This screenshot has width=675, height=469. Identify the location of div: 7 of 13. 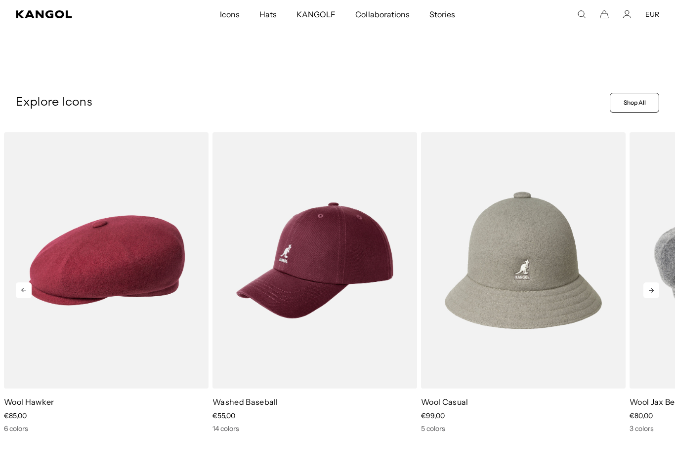
(521, 283).